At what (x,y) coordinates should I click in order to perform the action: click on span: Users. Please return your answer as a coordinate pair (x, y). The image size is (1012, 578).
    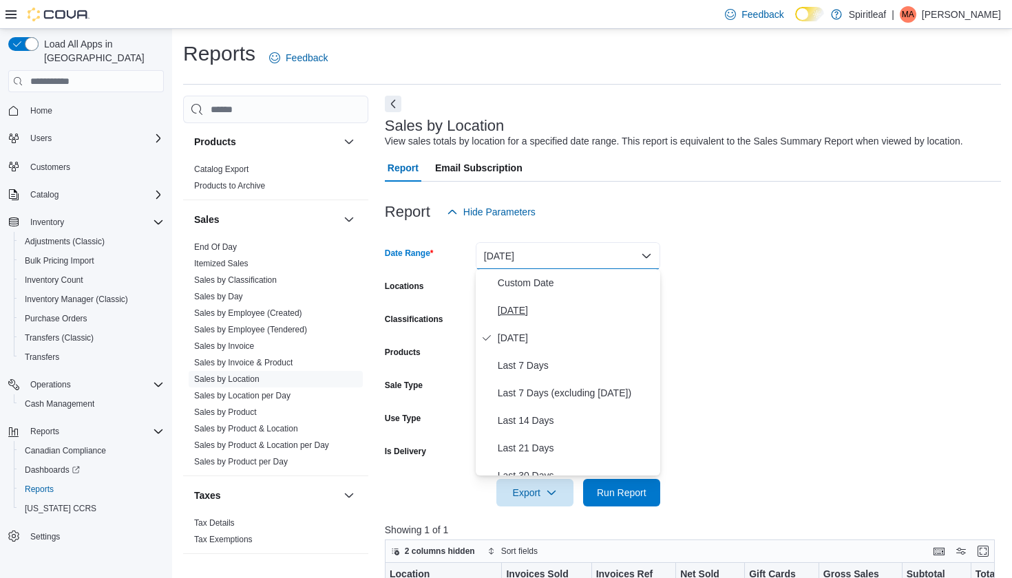
    Looking at the image, I should click on (94, 138).